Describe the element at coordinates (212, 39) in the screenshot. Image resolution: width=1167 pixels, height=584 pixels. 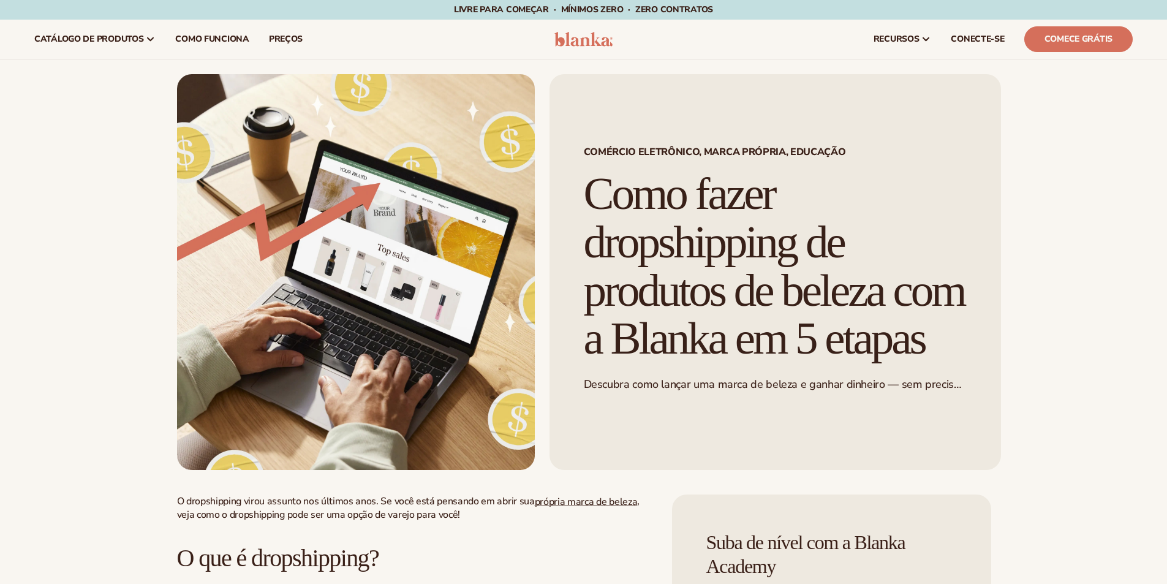
I see `font: Como funciona` at that location.